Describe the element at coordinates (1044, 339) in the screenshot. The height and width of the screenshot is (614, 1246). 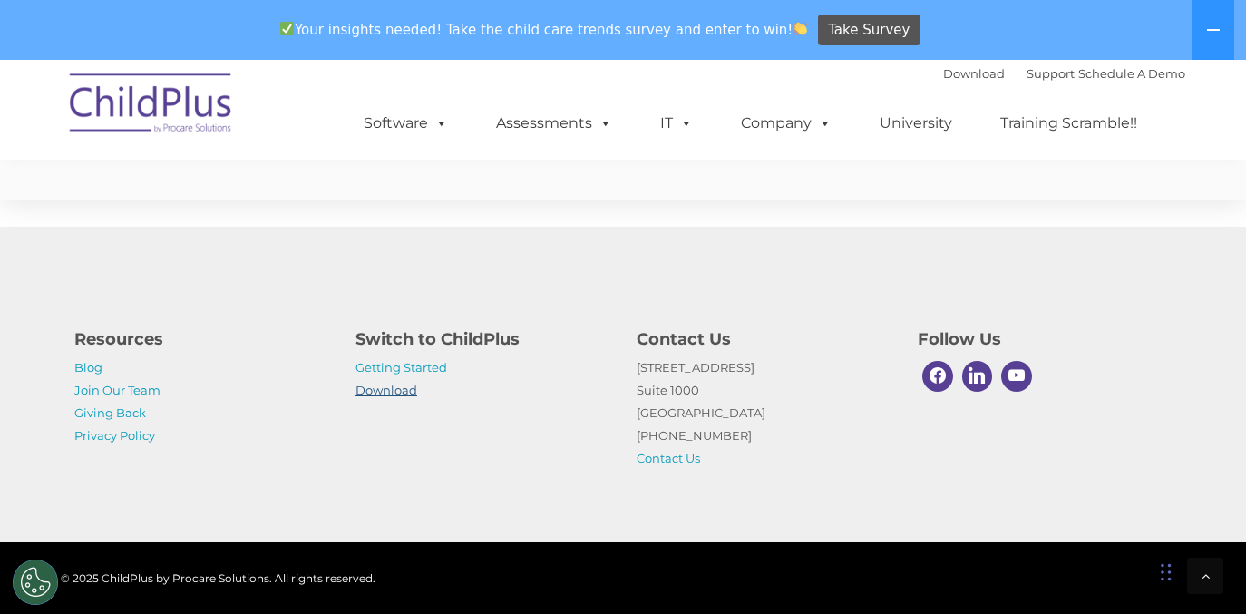
I see `h4: Follow Us` at that location.